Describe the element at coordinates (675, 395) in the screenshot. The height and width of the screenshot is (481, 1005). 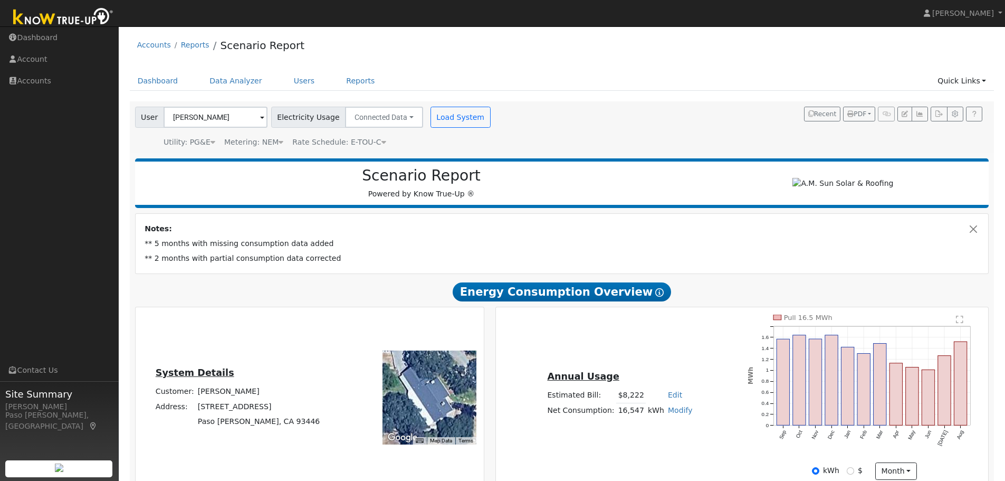
I see `a: Edit` at that location.